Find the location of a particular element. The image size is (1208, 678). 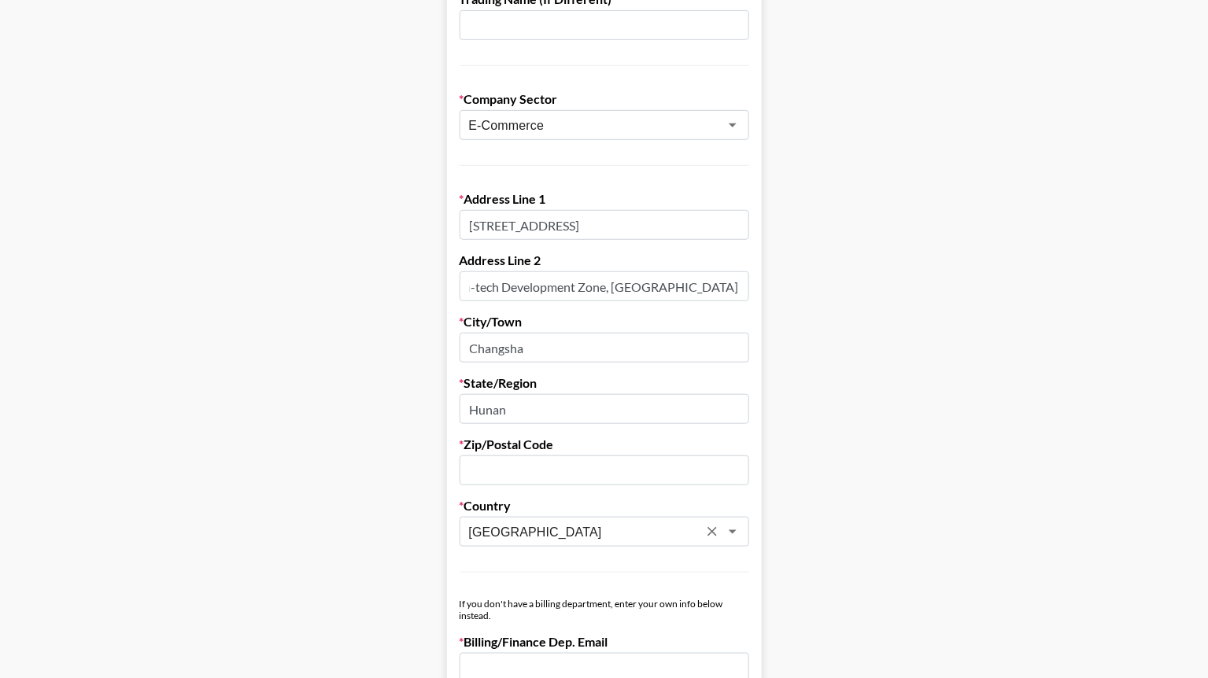

label: City/Town is located at coordinates (604, 322).